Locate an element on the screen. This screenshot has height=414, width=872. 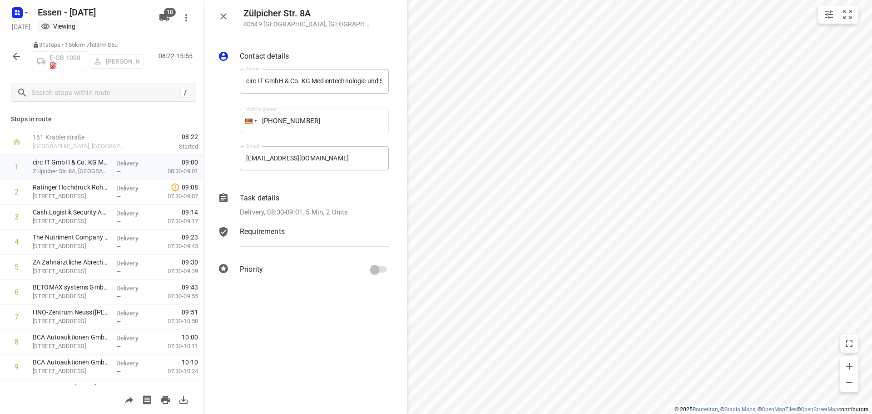
p: Started is located at coordinates (168, 147).